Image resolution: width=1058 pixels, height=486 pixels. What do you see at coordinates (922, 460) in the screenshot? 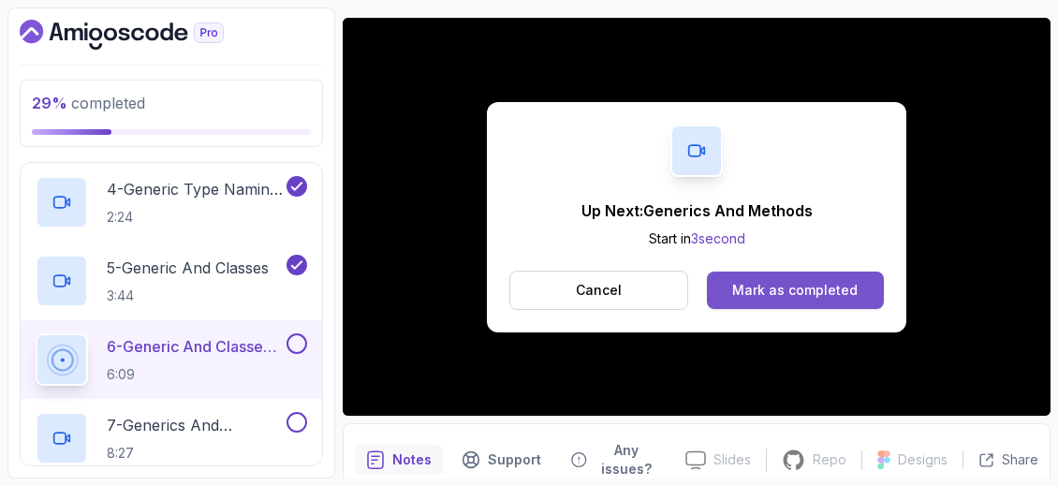
I see `p: Designs` at bounding box center [922, 460].